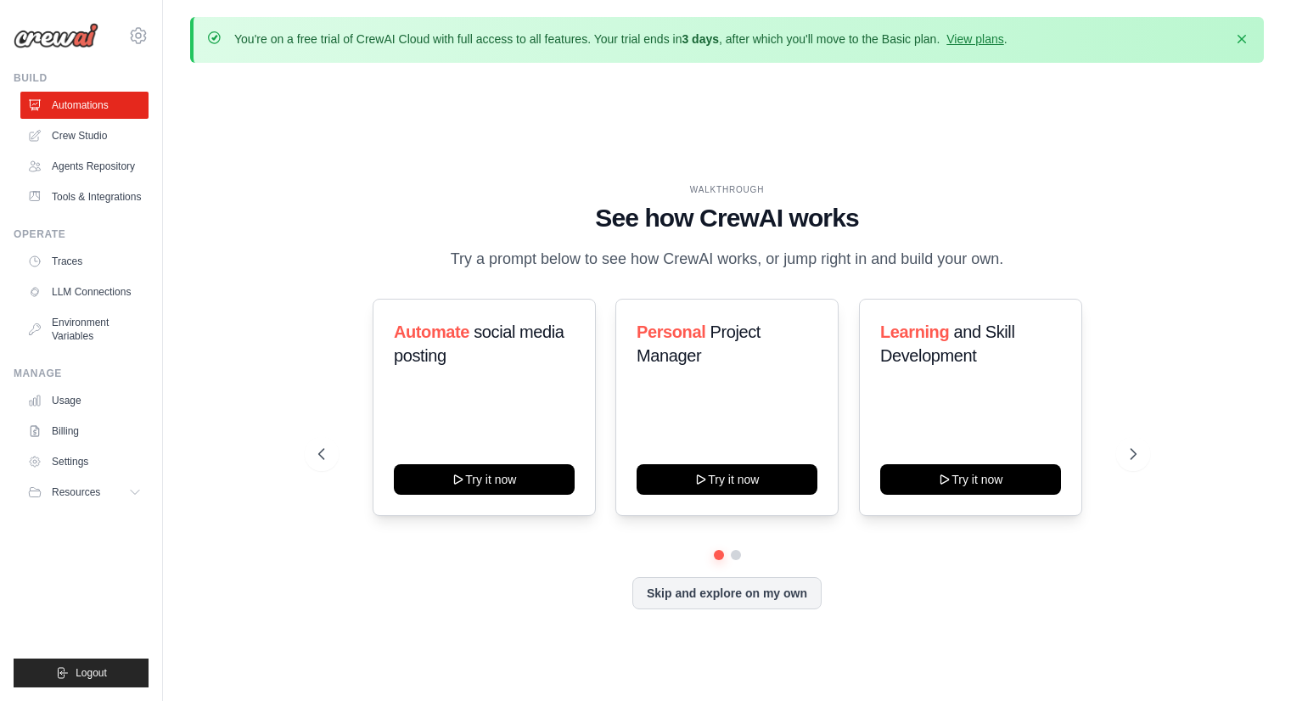 Image resolution: width=1291 pixels, height=701 pixels. What do you see at coordinates (728, 189) in the screenshot?
I see `div: WALKTHROUGH` at bounding box center [728, 189].